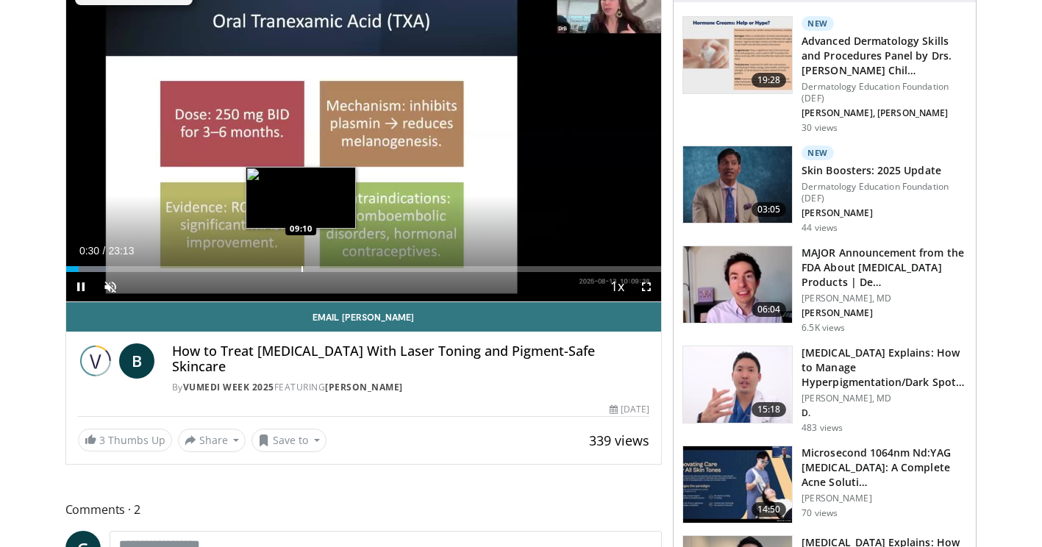 Image resolution: width=1042 pixels, height=547 pixels. Describe the element at coordinates (737, 55) in the screenshot. I see `img: dd29cf01-09ec-4981-864e-72915a94473e.150x105_q85_crop-smart_upscale.jpg` at that location.